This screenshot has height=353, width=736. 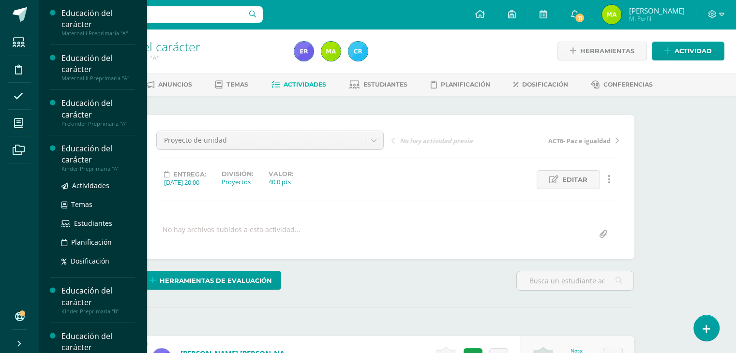 I want to click on div: Maternal I Preprimaria "A", so click(x=98, y=33).